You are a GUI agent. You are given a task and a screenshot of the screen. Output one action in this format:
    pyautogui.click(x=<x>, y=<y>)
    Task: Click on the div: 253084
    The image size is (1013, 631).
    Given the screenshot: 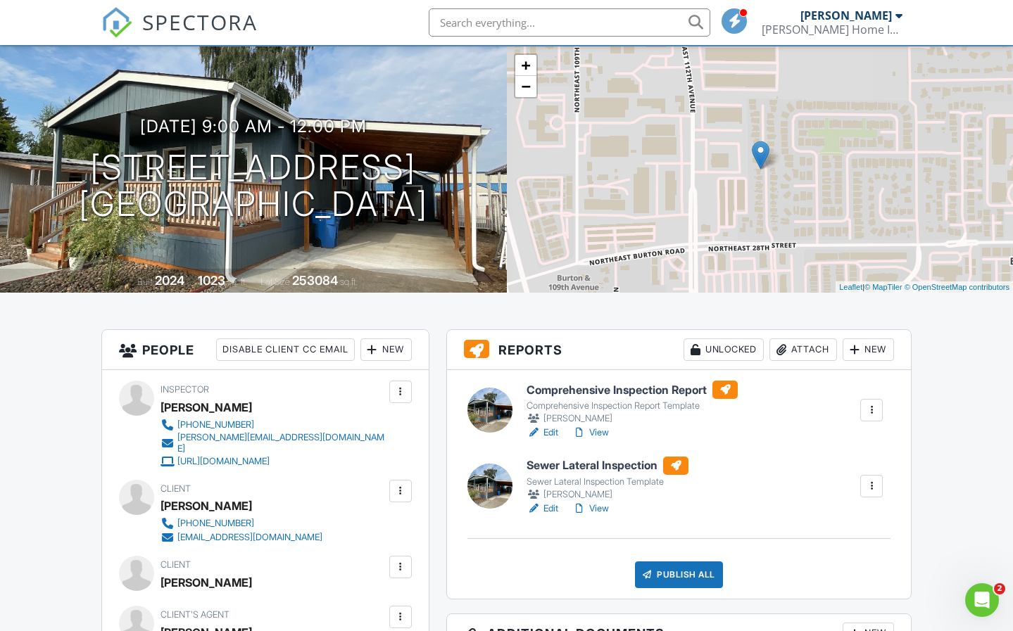 What is the action you would take?
    pyautogui.click(x=315, y=280)
    